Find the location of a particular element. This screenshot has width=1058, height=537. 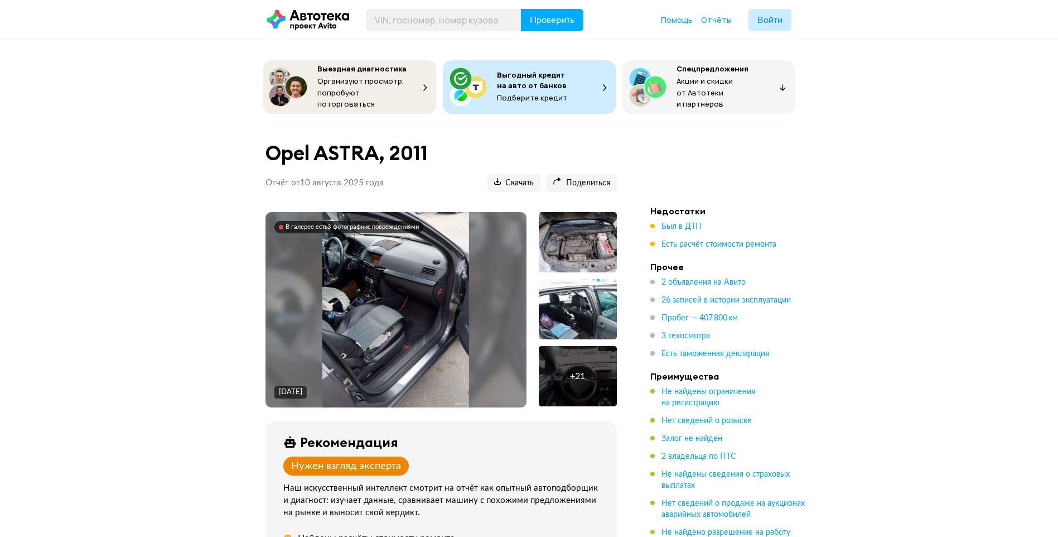

button: Выездная диагностикаОрганизуют просмотр, попробуют поторговаться is located at coordinates (350, 87).